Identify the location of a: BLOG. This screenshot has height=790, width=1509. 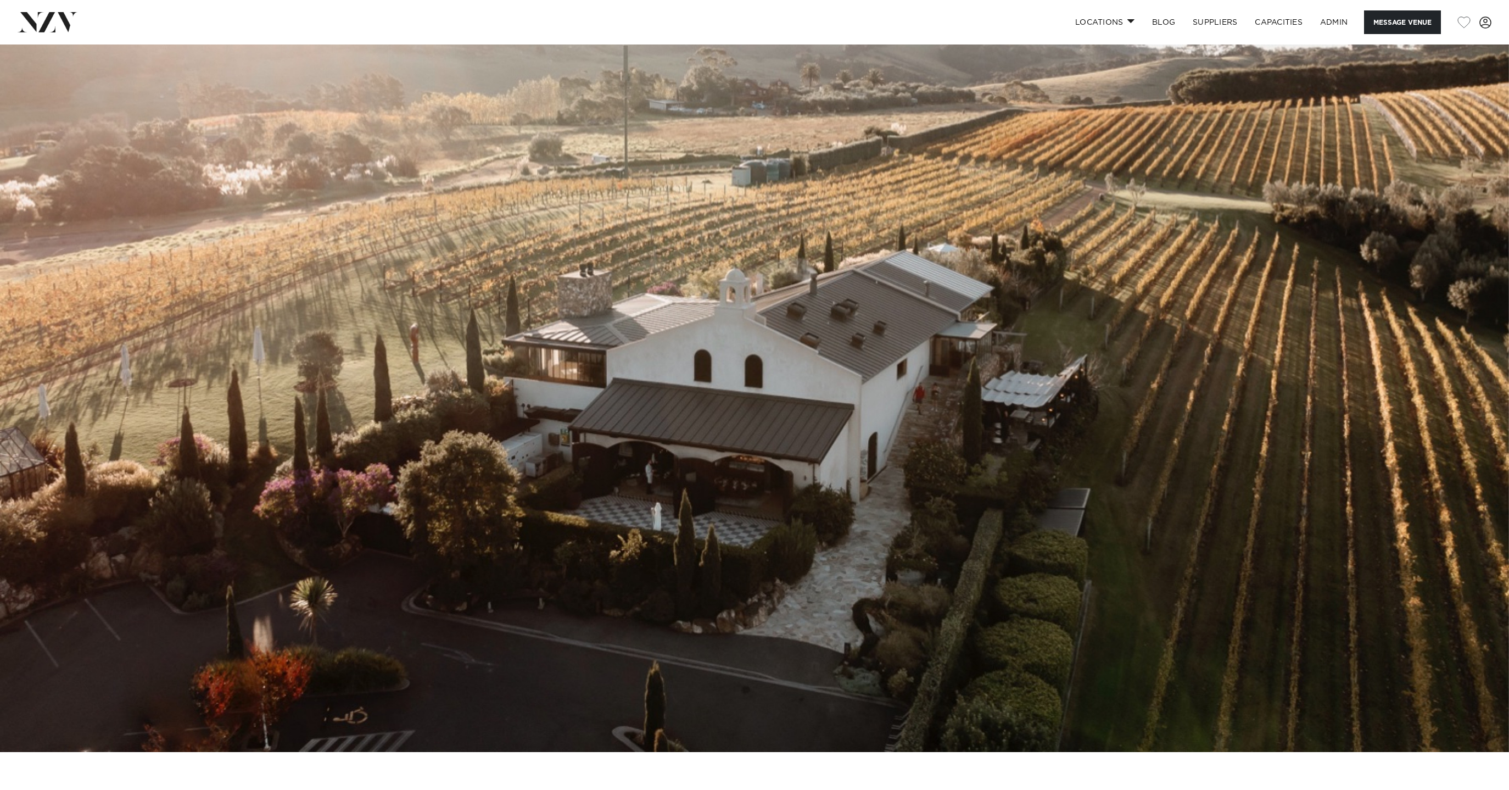
(1164, 22).